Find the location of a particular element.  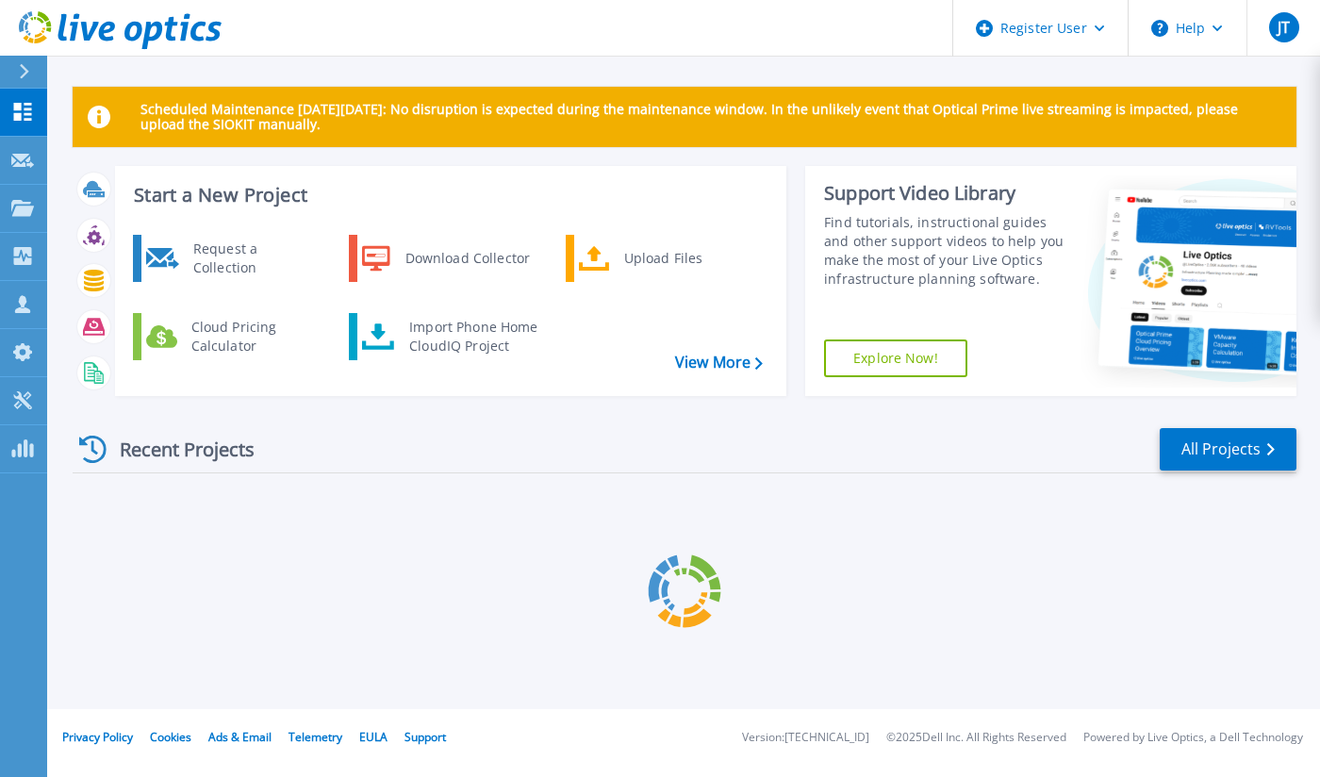

div: Find tutorials, instructional guides and other support videos to help you make the most of your L... is located at coordinates (947, 251).